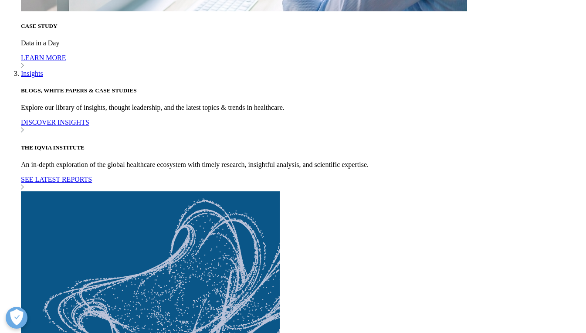 The width and height of the screenshot is (586, 333). I want to click on a: DISCOVER INSIGHTS, so click(301, 126).